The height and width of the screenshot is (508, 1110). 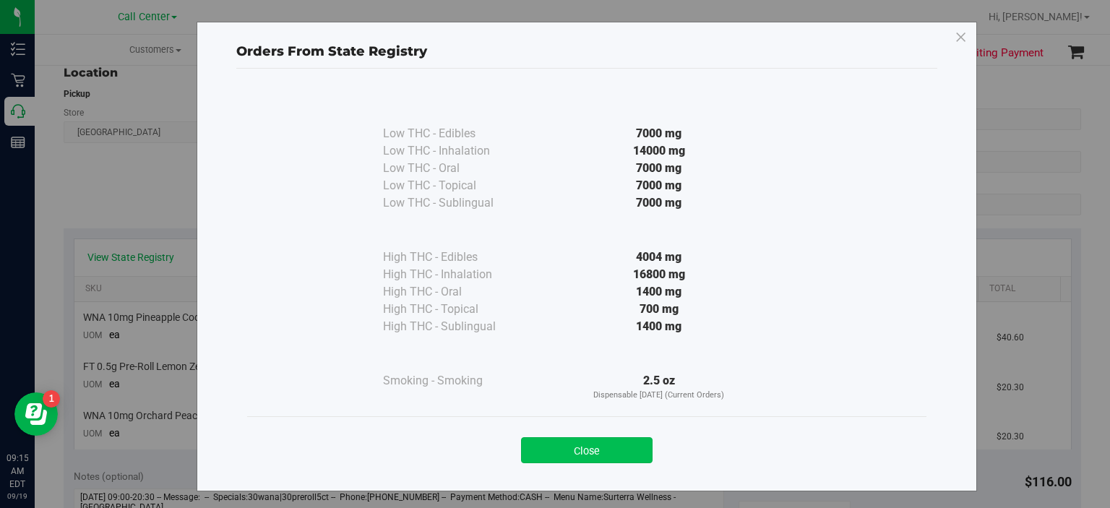 What do you see at coordinates (332, 51) in the screenshot?
I see `span: Orders From State Registry` at bounding box center [332, 51].